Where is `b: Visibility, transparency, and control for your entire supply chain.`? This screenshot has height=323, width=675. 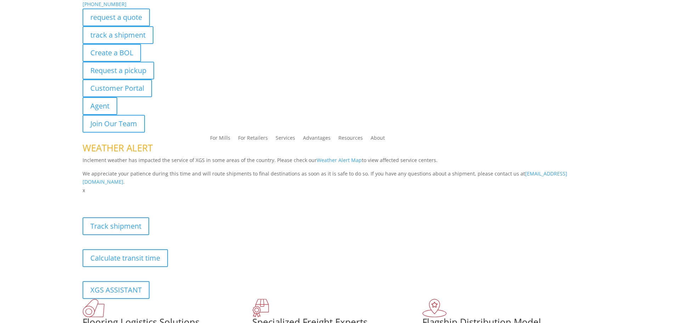 b: Visibility, transparency, and control for your entire supply chain. is located at coordinates (162, 199).